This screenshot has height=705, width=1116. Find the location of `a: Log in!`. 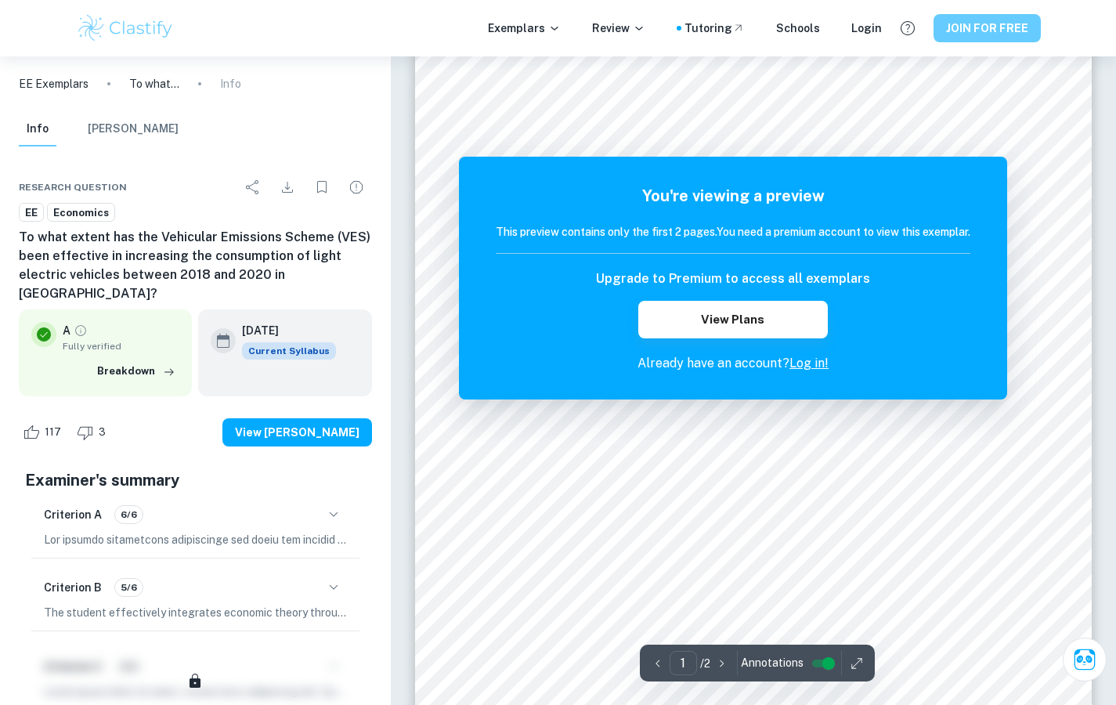

a: Log in! is located at coordinates (809, 363).